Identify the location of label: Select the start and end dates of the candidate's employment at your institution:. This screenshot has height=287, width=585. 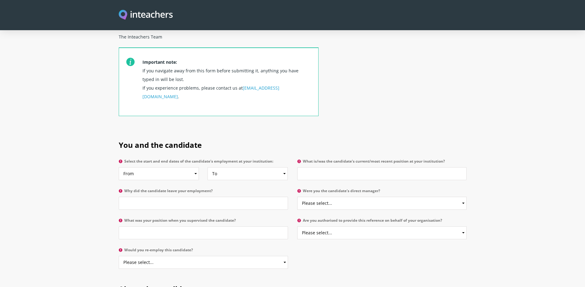
(203, 163).